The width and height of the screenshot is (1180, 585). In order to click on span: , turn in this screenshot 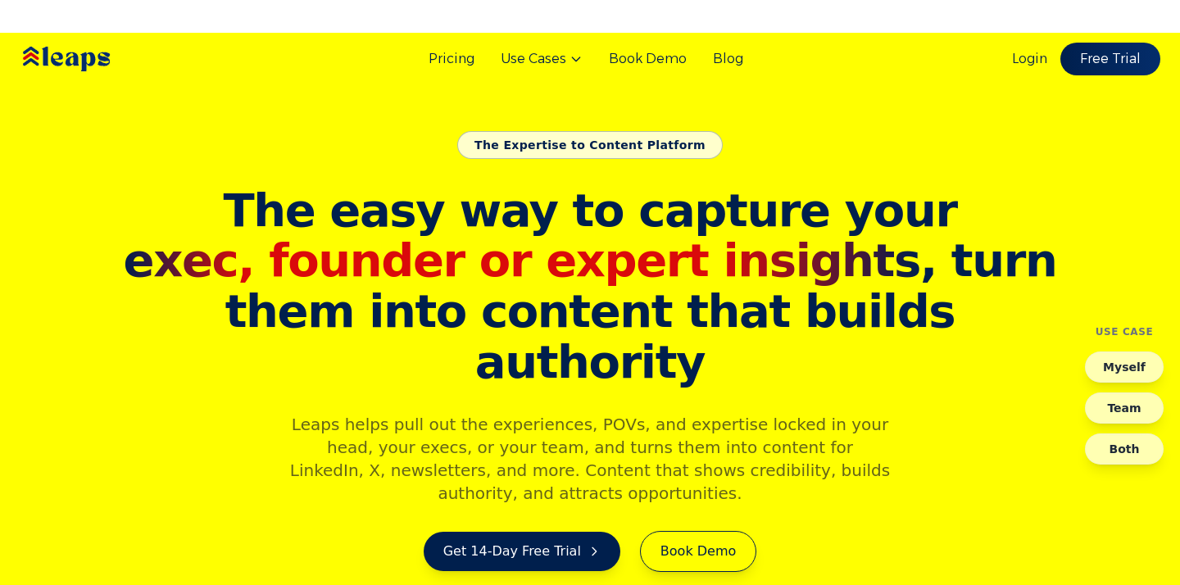, I will do `click(590, 261)`.